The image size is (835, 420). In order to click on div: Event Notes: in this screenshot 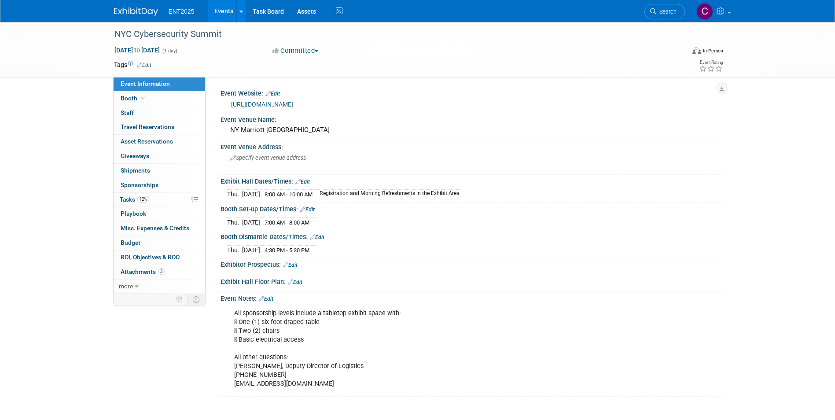, I will do `click(471, 298)`.